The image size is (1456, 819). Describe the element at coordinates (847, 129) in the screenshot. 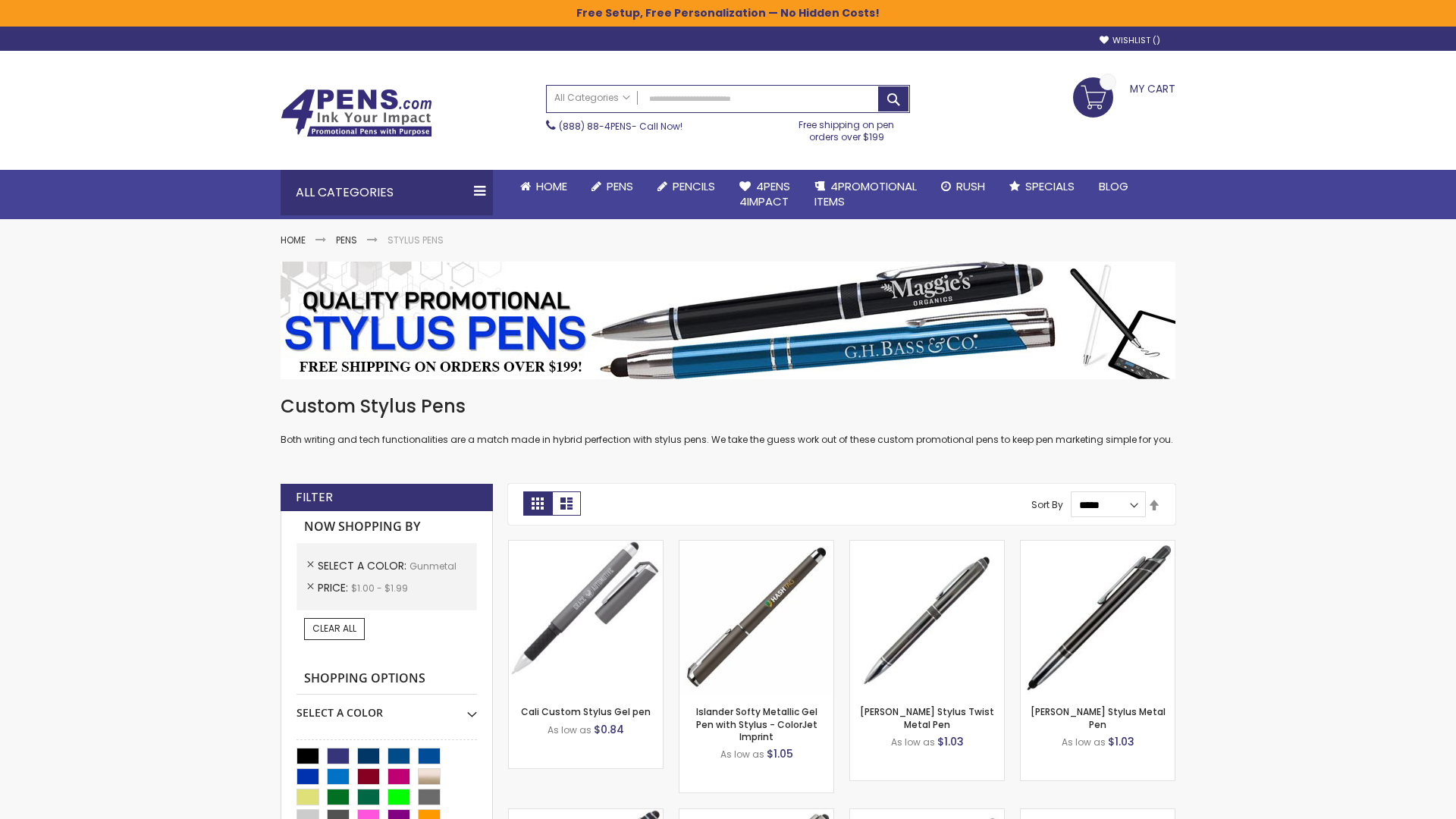

I see `div: Free shipping on pen orders over $199` at that location.